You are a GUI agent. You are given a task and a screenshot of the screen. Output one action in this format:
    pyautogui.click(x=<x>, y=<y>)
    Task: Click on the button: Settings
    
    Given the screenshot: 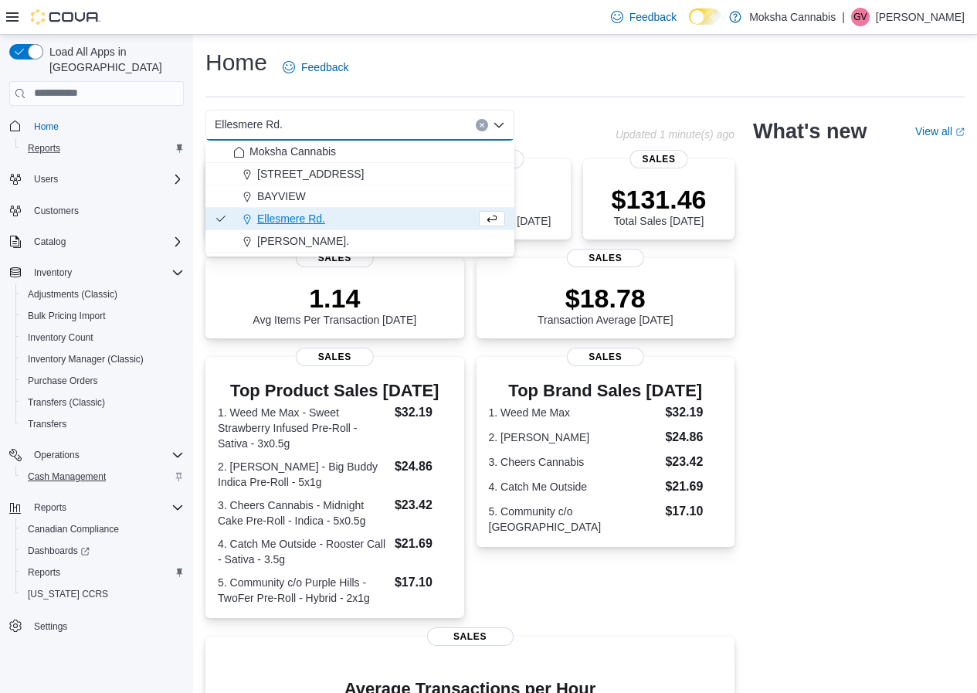 What is the action you would take?
    pyautogui.click(x=97, y=625)
    